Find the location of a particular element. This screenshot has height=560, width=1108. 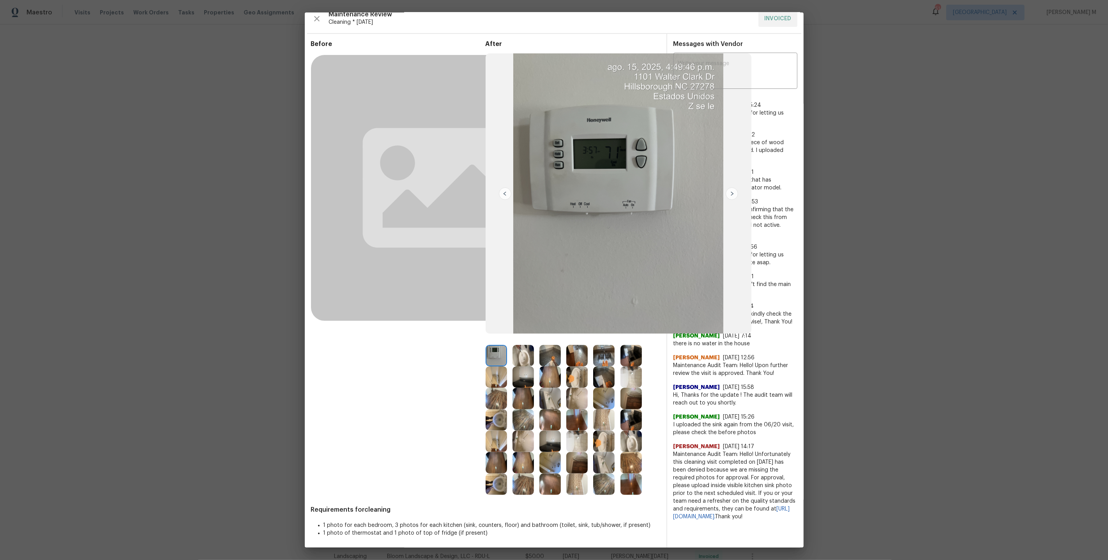

span: there is no water in the house is located at coordinates (735, 344).